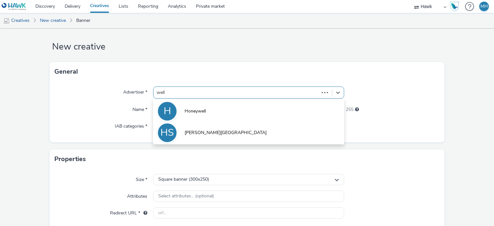 This screenshot has height=226, width=494. What do you see at coordinates (350, 110) in the screenshot?
I see `span: 255` at bounding box center [350, 110].